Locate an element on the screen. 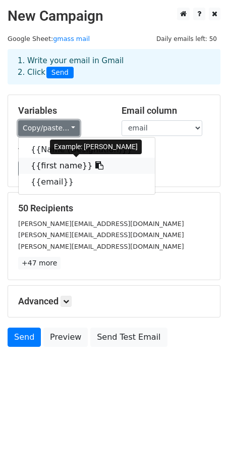 This screenshot has height=453, width=228. a: gmass mail is located at coordinates (71, 38).